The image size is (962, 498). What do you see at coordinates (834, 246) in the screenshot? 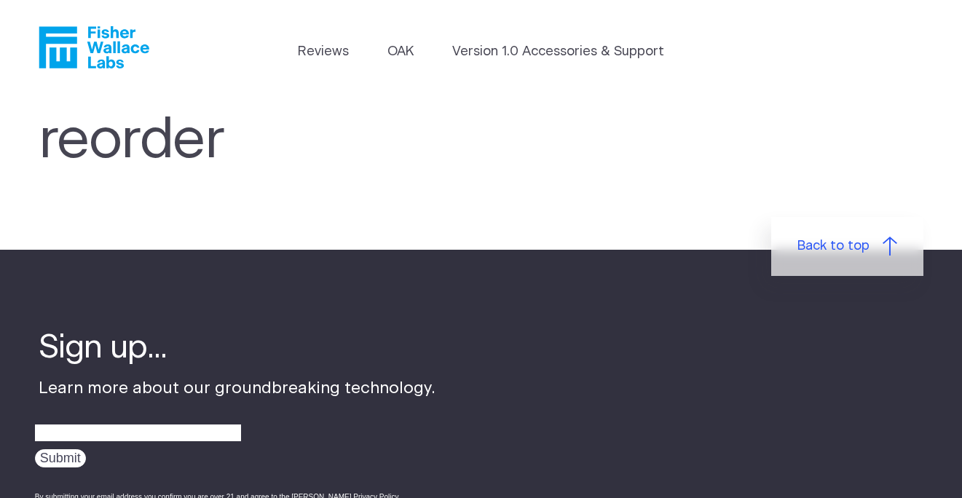
I see `span: Back to top` at bounding box center [834, 246].